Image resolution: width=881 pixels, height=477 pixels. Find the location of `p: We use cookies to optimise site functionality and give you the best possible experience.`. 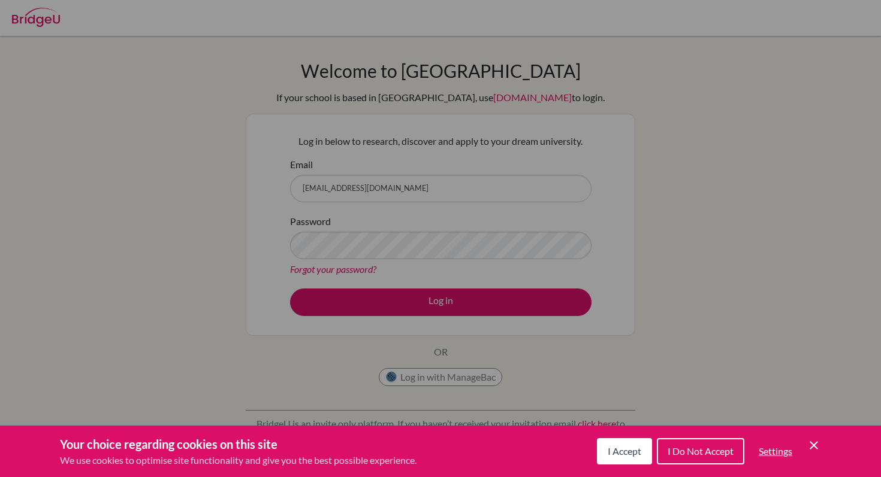

p: We use cookies to optimise site functionality and give you the best possible experience. is located at coordinates (238, 461).